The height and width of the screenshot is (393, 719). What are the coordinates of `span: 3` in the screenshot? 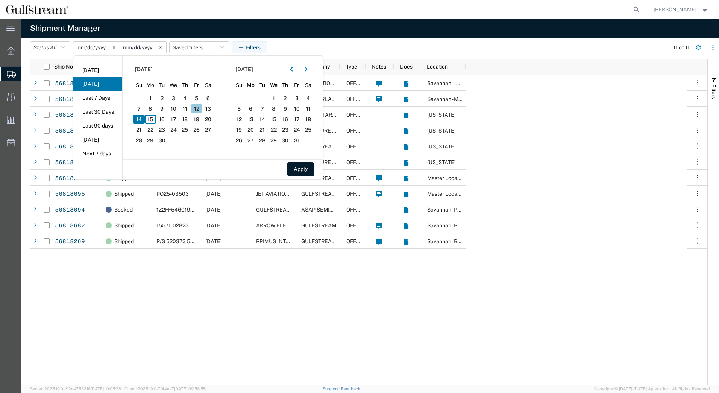 It's located at (173, 98).